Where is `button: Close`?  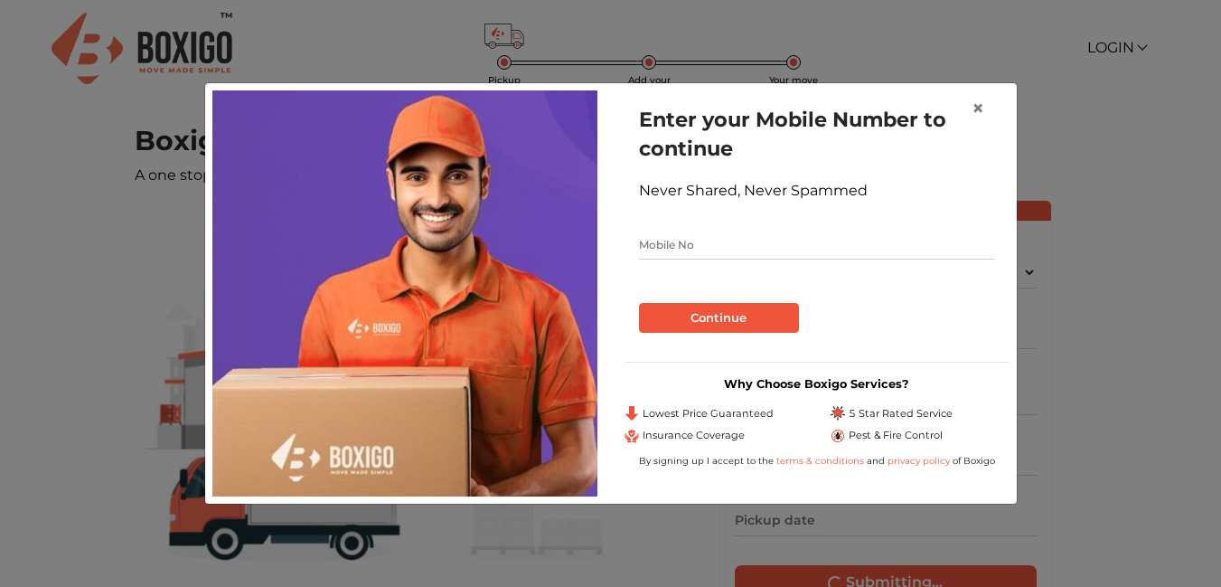
button: Close is located at coordinates (978, 108).